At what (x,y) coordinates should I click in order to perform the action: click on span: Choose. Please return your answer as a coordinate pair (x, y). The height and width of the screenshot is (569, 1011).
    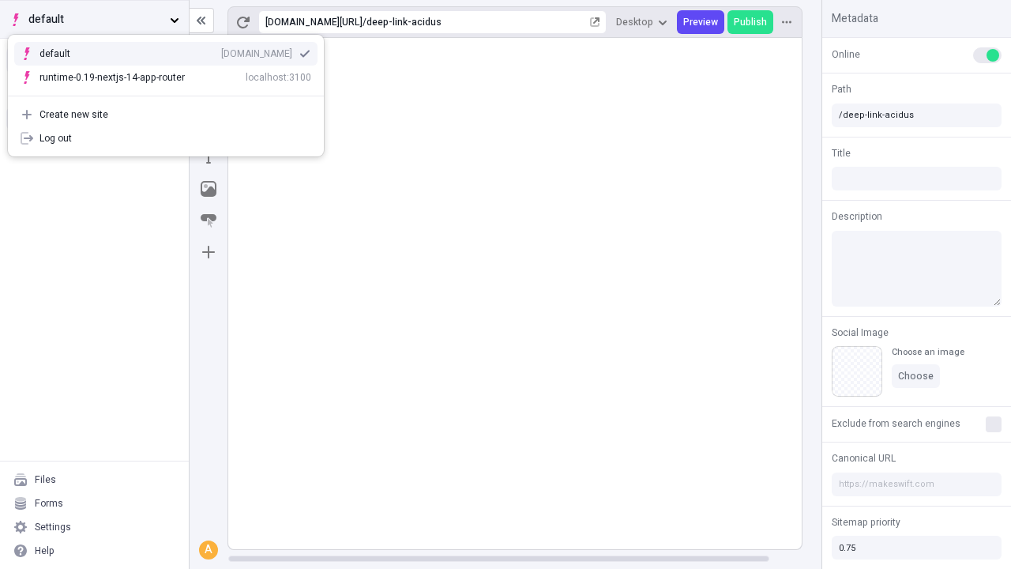
    Looking at the image, I should click on (915, 376).